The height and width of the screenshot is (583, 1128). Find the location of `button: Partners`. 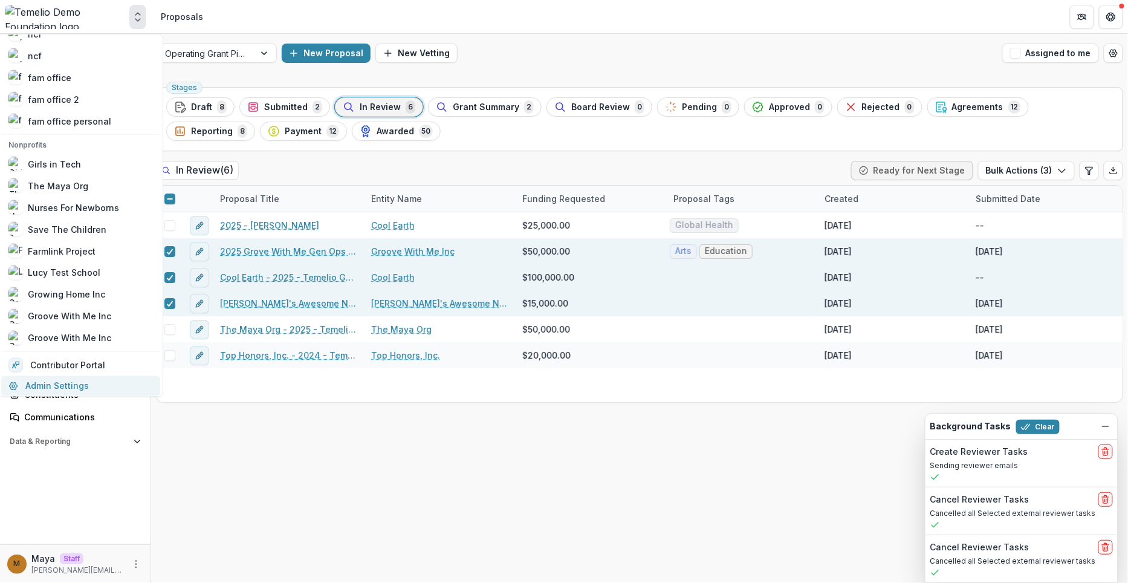

button: Partners is located at coordinates (1082, 17).